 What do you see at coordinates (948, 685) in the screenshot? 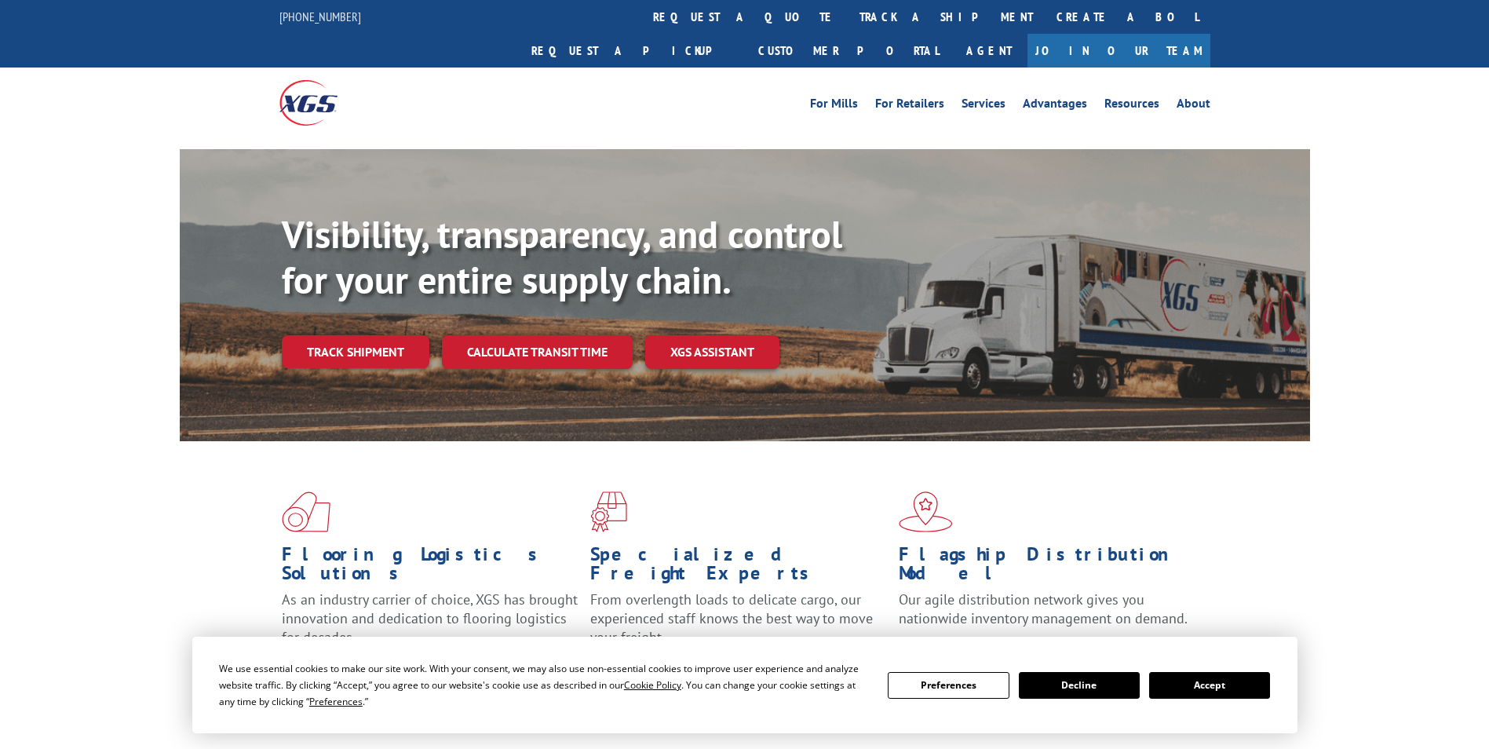
I see `button: Preferences` at bounding box center [948, 685].